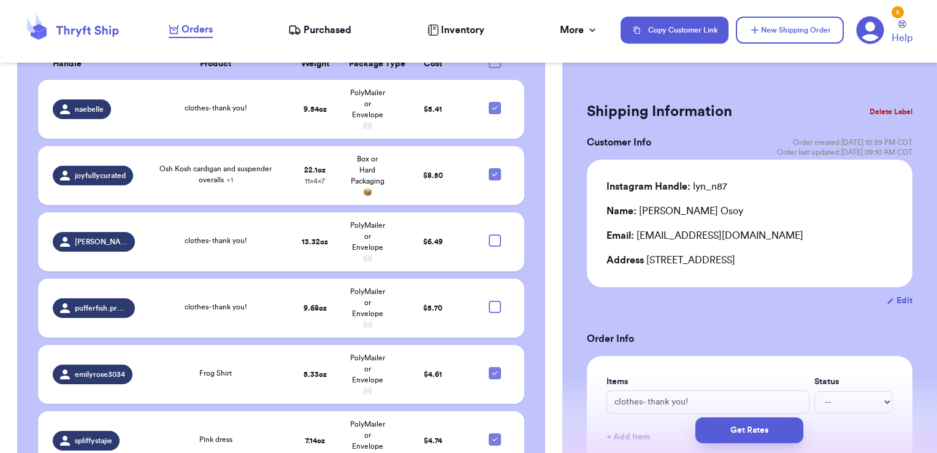 The height and width of the screenshot is (453, 937). Describe the element at coordinates (93, 440) in the screenshot. I see `span: spliffystajie` at that location.